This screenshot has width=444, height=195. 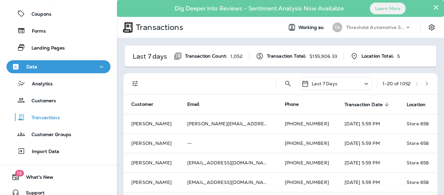 I want to click on button: Transactions, so click(x=58, y=117).